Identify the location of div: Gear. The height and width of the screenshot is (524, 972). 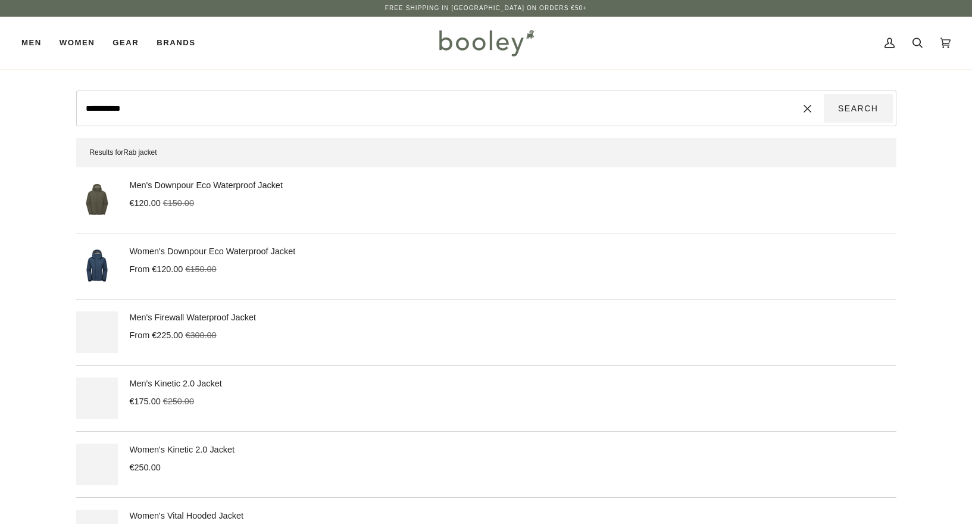
(126, 43).